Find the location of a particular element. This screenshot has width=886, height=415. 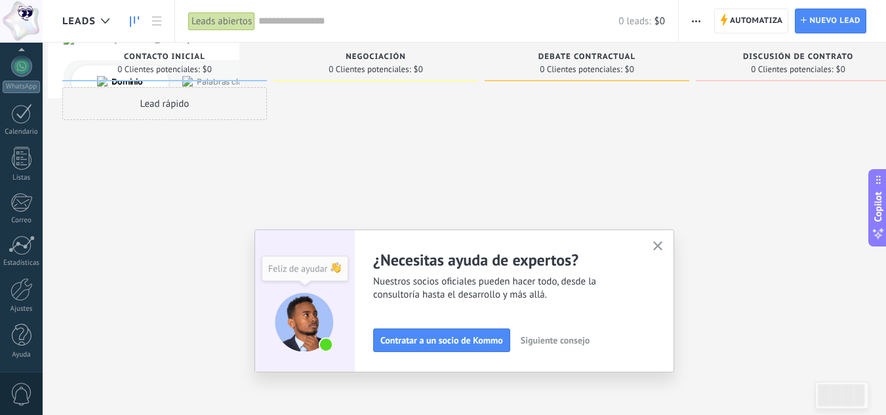

span: Negociación is located at coordinates (376, 57).